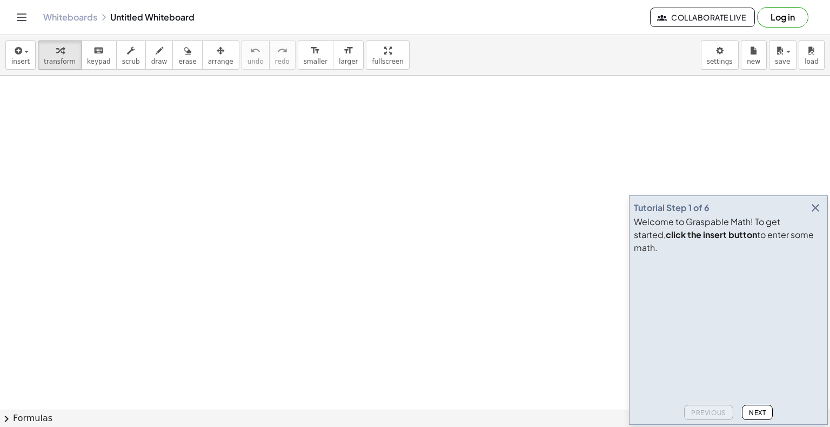 This screenshot has height=427, width=830. I want to click on span: erase, so click(187, 62).